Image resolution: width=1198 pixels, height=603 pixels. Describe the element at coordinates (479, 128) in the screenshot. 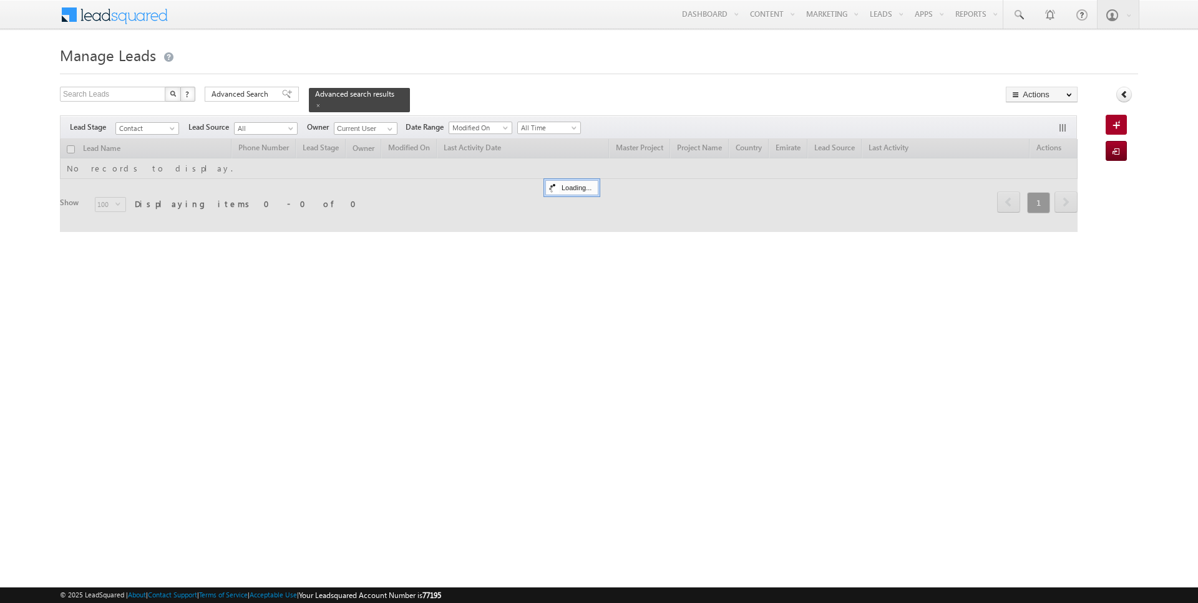

I see `span: Modified On` at that location.